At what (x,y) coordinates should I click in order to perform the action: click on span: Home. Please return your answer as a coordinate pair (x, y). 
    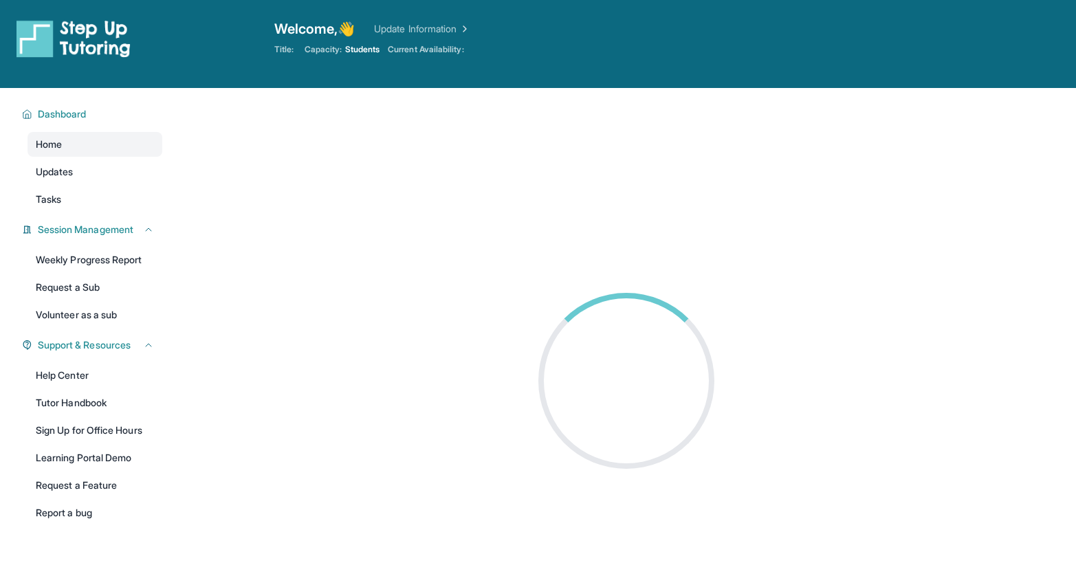
    Looking at the image, I should click on (49, 144).